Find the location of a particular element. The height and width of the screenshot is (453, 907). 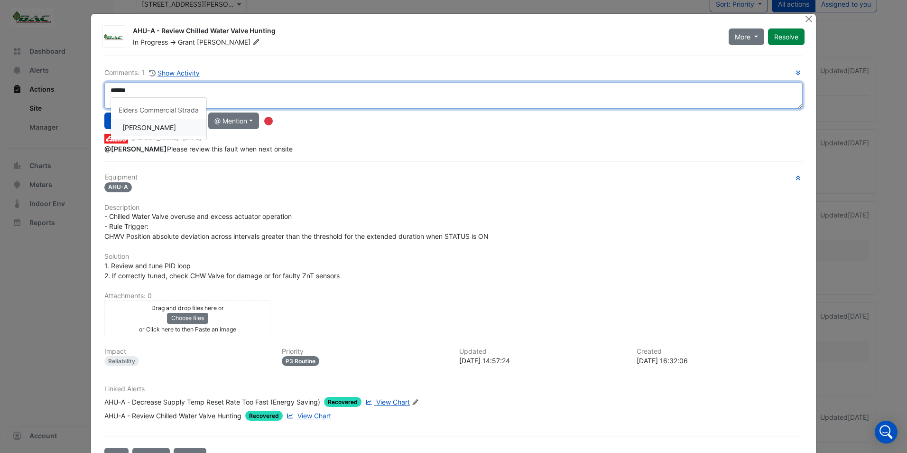

div: Craig Connell is located at coordinates (158, 127).